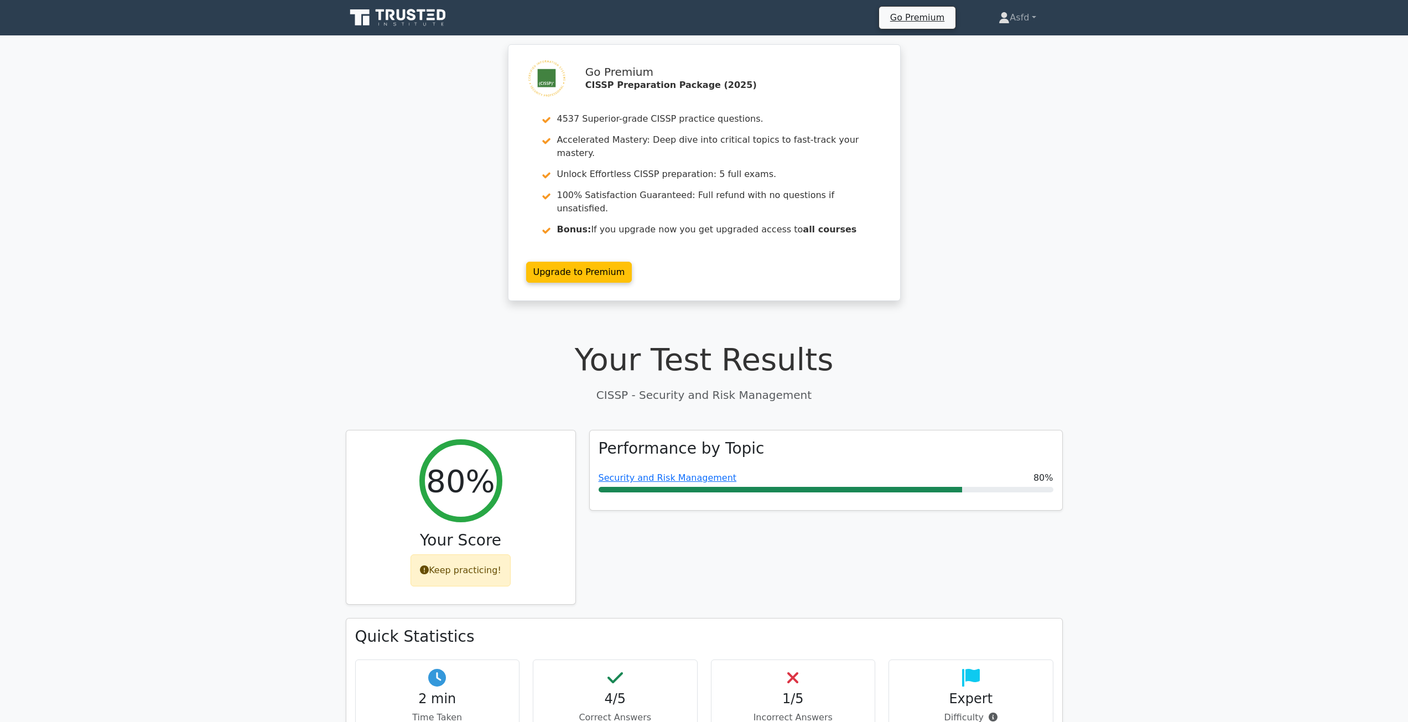  I want to click on span: 80%, so click(1043, 478).